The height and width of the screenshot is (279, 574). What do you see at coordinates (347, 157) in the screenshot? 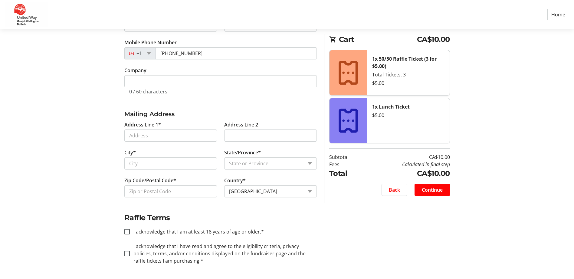
I see `td: Subtotal` at bounding box center [347, 157].